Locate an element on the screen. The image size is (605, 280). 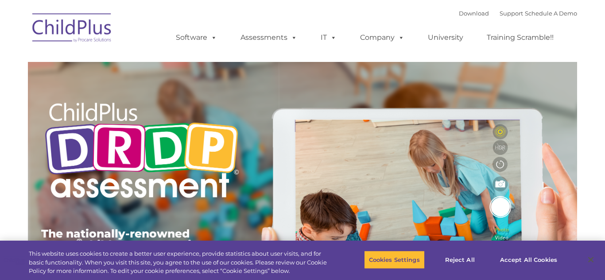
a: Company is located at coordinates (382, 38).